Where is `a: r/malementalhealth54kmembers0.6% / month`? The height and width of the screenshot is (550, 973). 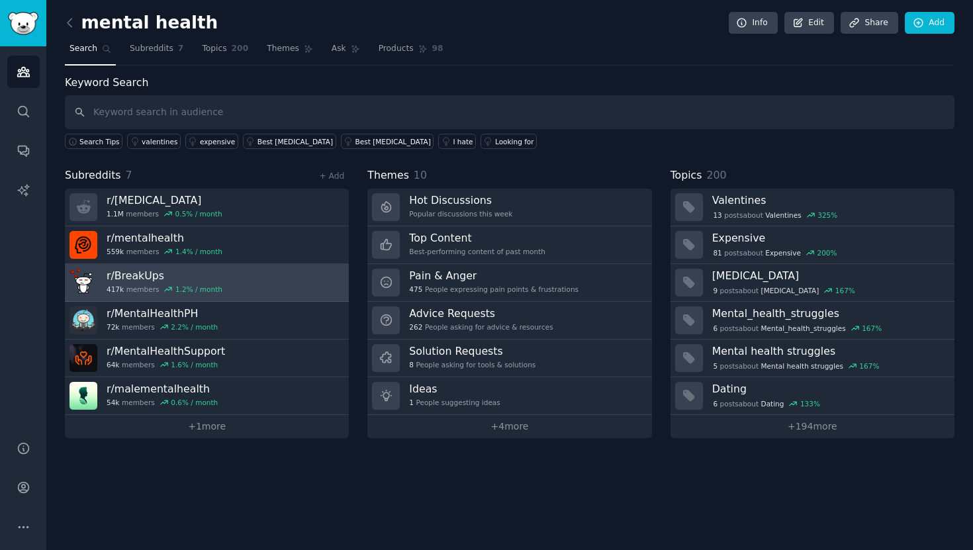 a: r/malementalhealth54kmembers0.6% / month is located at coordinates (206, 396).